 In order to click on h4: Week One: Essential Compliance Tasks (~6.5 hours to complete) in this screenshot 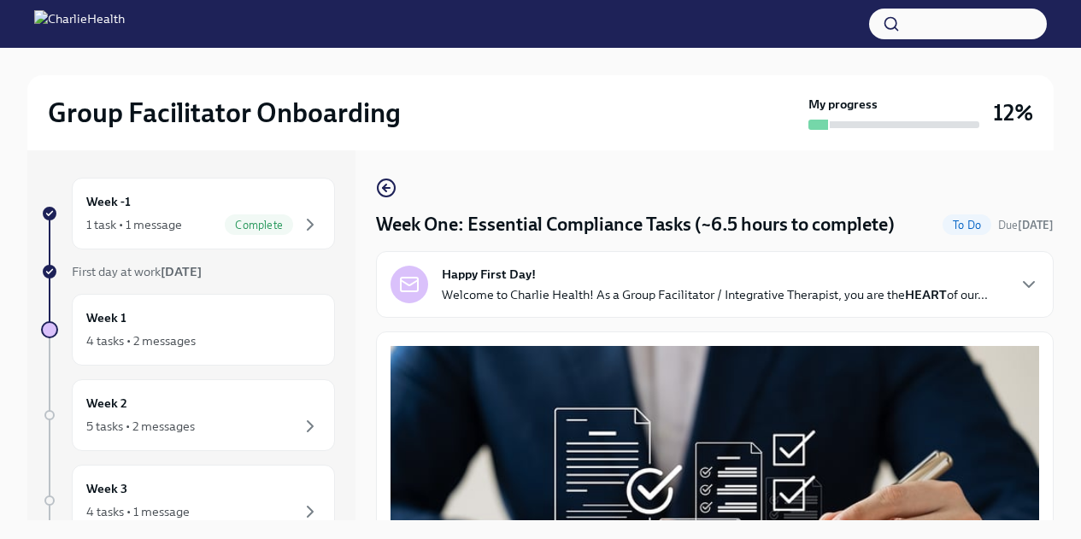, I will do `click(635, 225)`.